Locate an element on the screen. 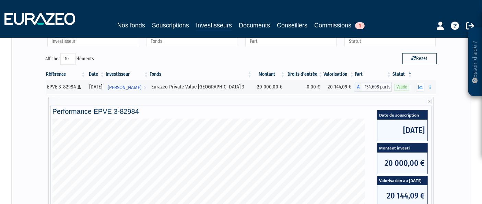 This screenshot has height=204, width=482. a: Commissions1 is located at coordinates (339, 25).